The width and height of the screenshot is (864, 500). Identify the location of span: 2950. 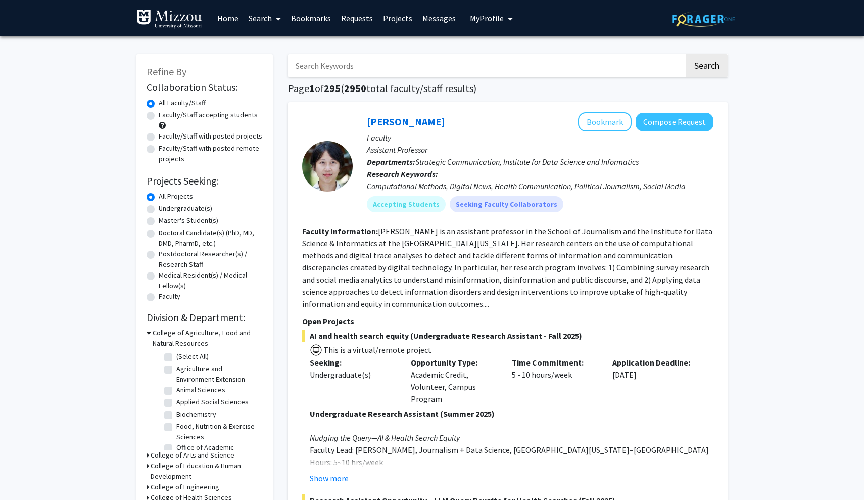
(355, 88).